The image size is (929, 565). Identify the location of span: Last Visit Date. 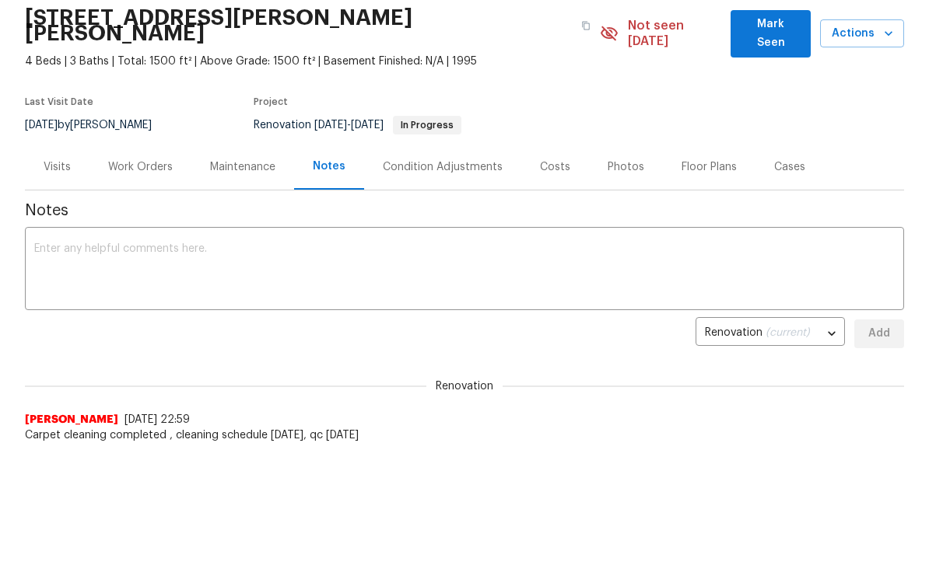
(59, 102).